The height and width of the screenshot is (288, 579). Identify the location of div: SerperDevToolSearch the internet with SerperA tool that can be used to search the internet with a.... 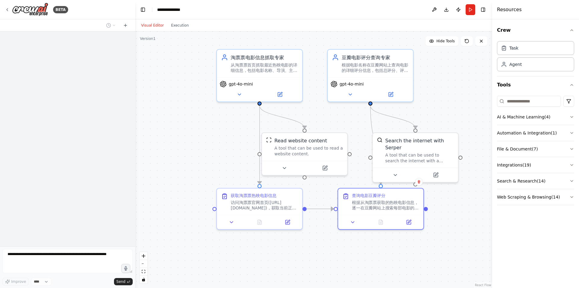
(416, 157).